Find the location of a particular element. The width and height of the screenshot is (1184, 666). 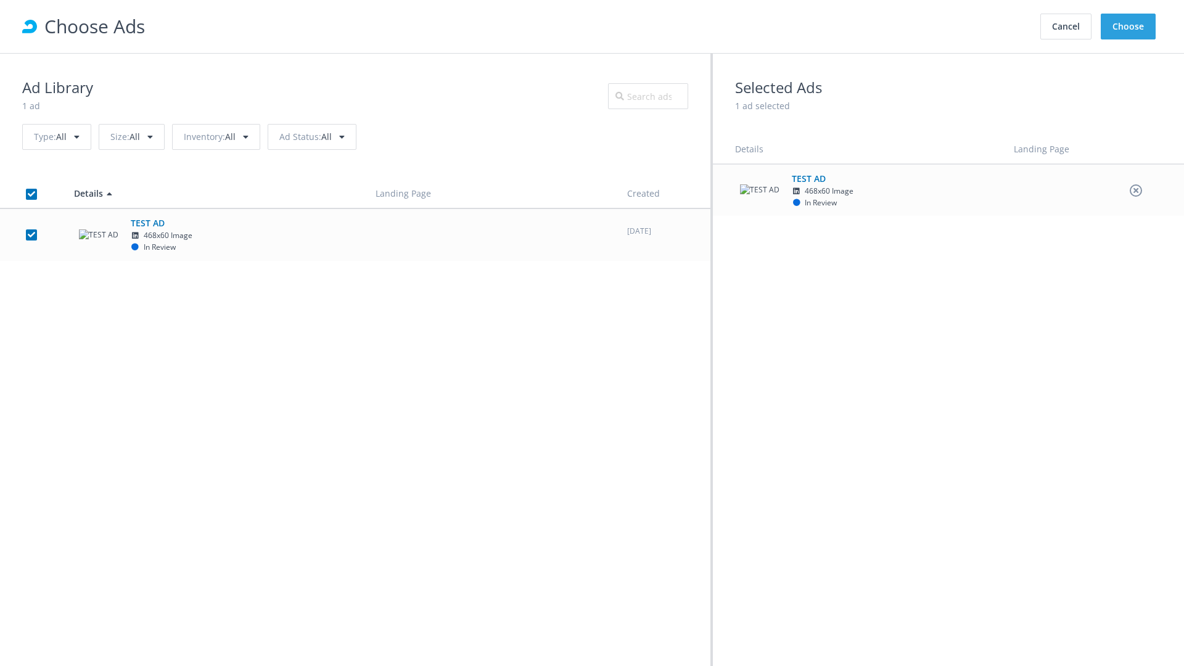

p: Mar 30, 2021 is located at coordinates (663, 231).